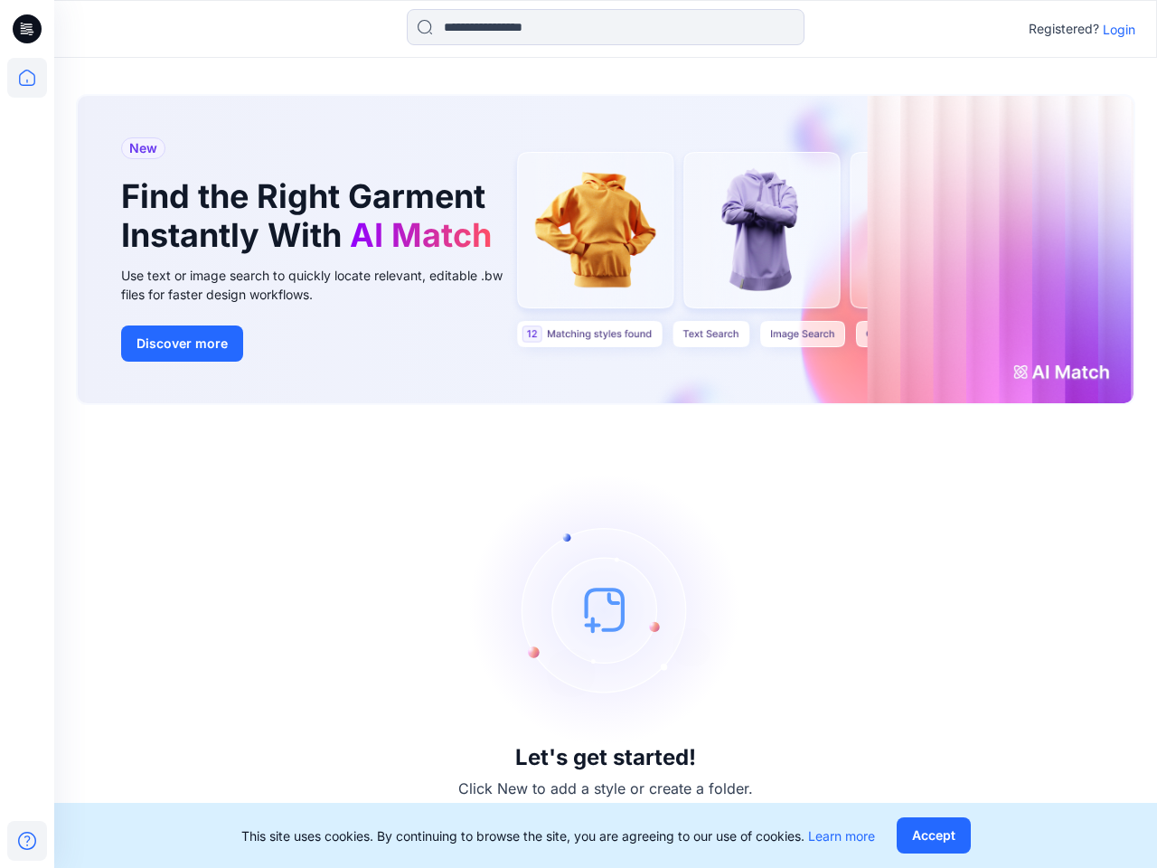 This screenshot has width=1157, height=868. Describe the element at coordinates (420, 235) in the screenshot. I see `span: AI Match` at that location.